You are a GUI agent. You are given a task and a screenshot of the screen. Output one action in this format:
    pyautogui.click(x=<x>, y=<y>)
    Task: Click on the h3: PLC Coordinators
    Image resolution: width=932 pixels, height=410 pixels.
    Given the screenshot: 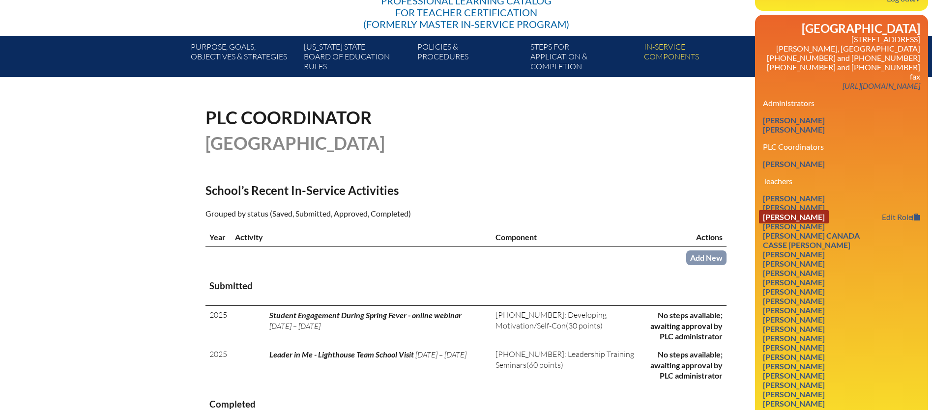 What is the action you would take?
    pyautogui.click(x=841, y=146)
    